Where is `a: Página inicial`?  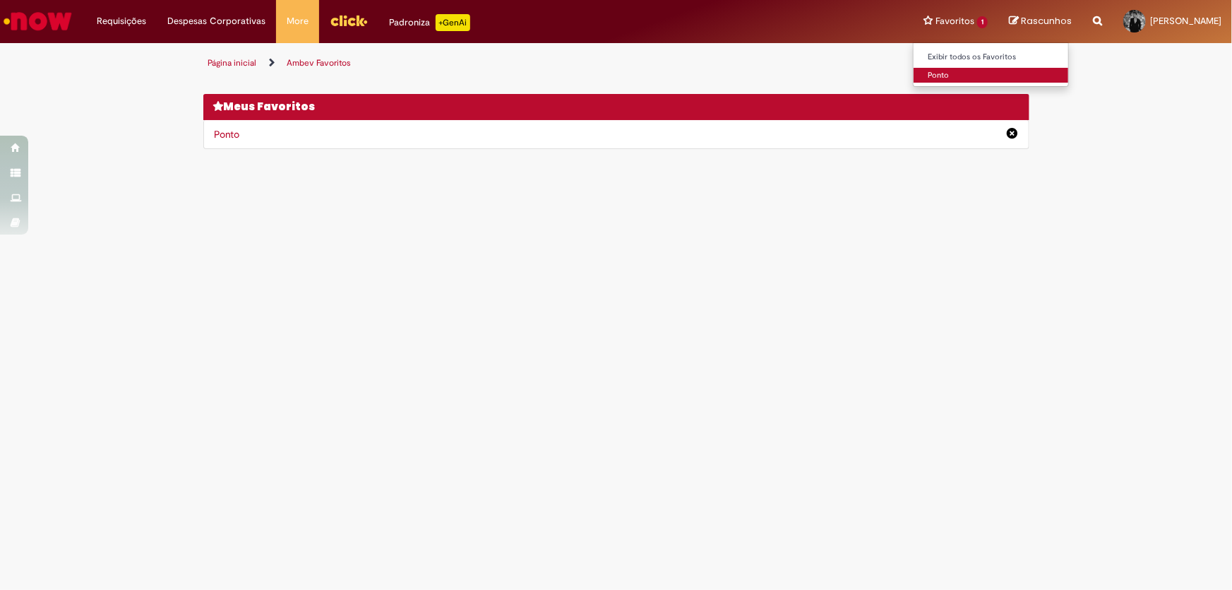 a: Página inicial is located at coordinates (232, 63).